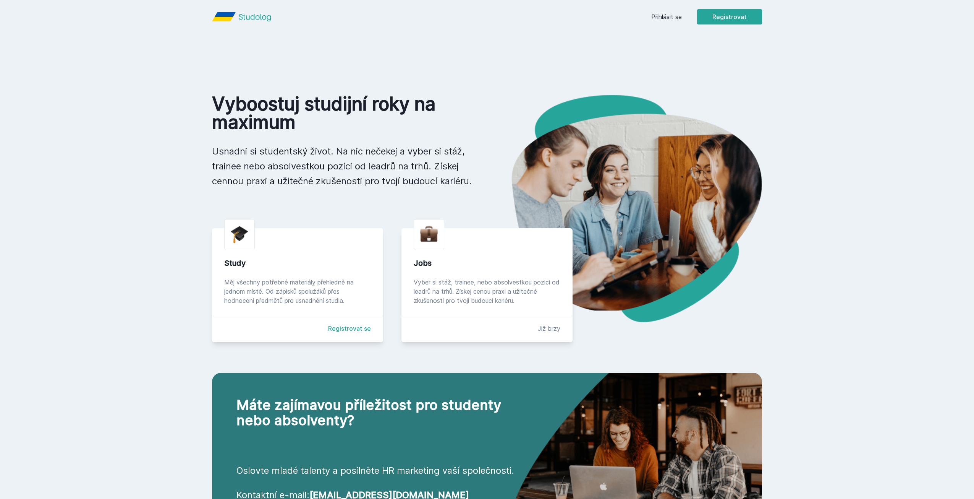 This screenshot has width=974, height=499. What do you see at coordinates (730, 17) in the screenshot?
I see `a: Registrovat` at bounding box center [730, 17].